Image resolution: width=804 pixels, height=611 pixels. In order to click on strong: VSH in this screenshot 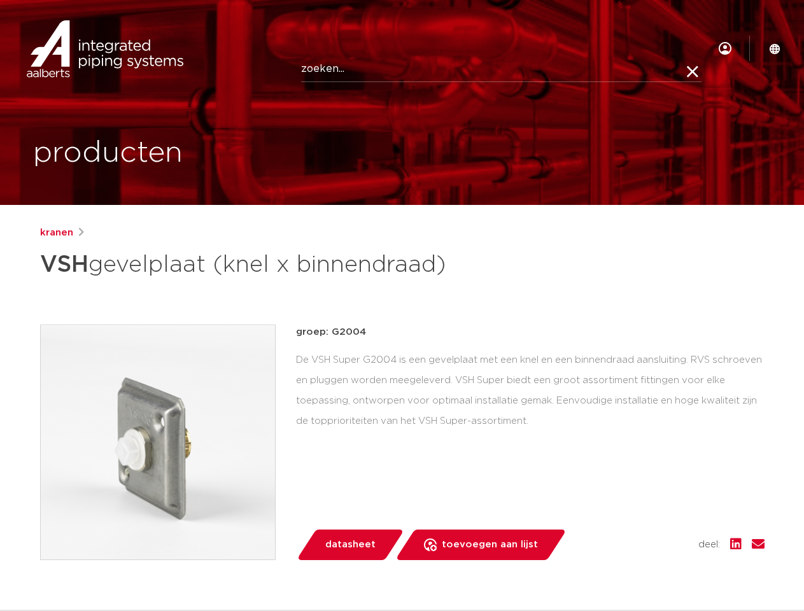, I will do `click(64, 265)`.